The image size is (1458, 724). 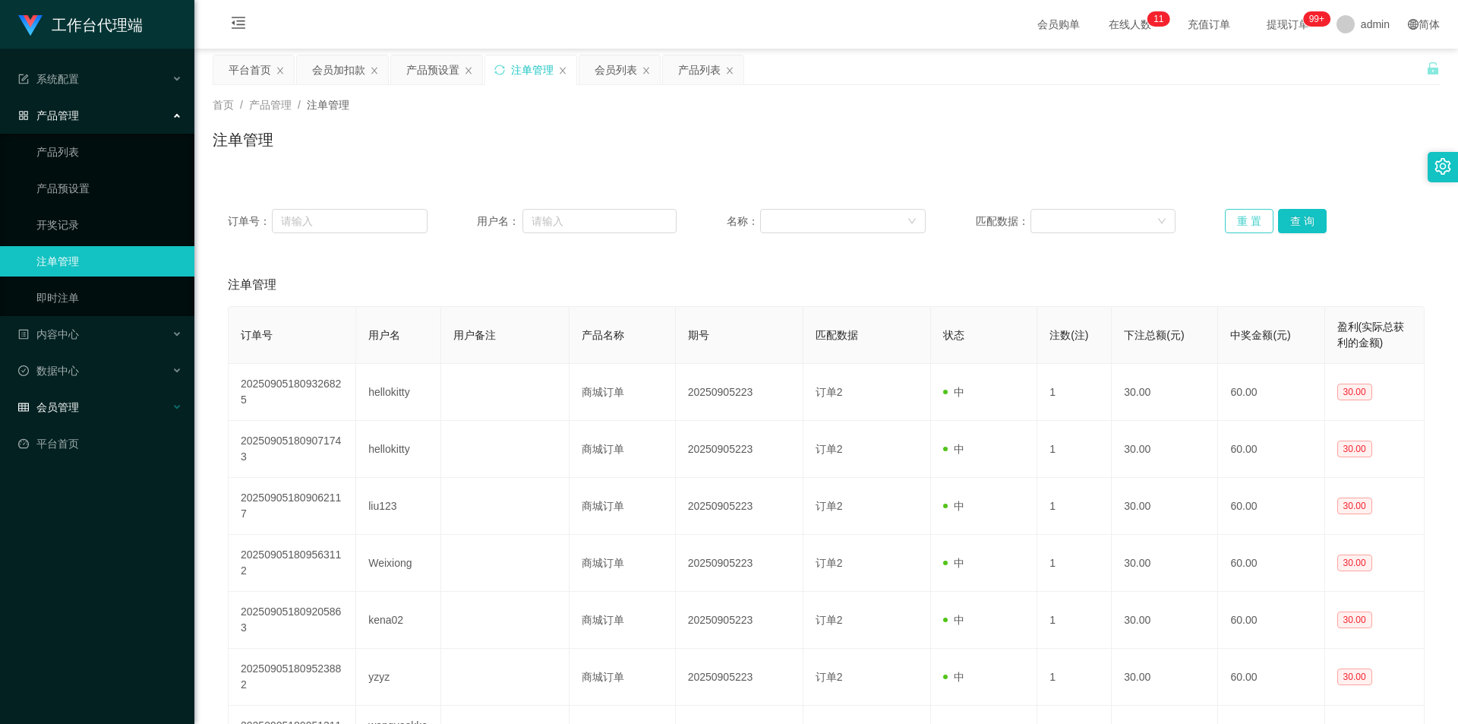 I want to click on span: 用户名：, so click(x=500, y=221).